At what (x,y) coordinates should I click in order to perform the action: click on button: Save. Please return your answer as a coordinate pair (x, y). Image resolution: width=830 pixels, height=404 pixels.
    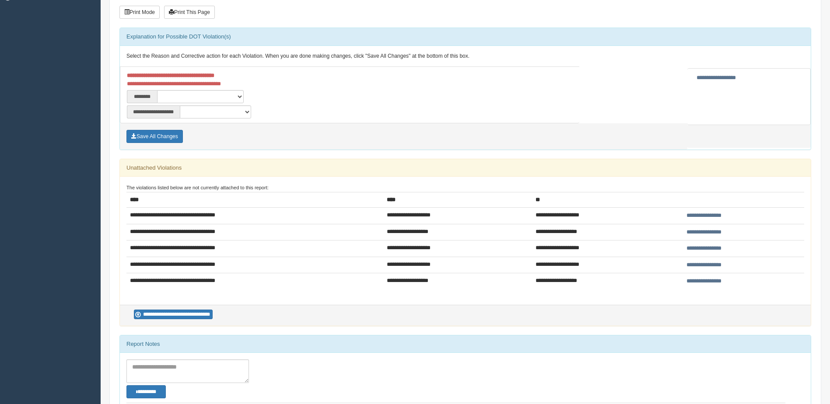
    Looking at the image, I should click on (154, 136).